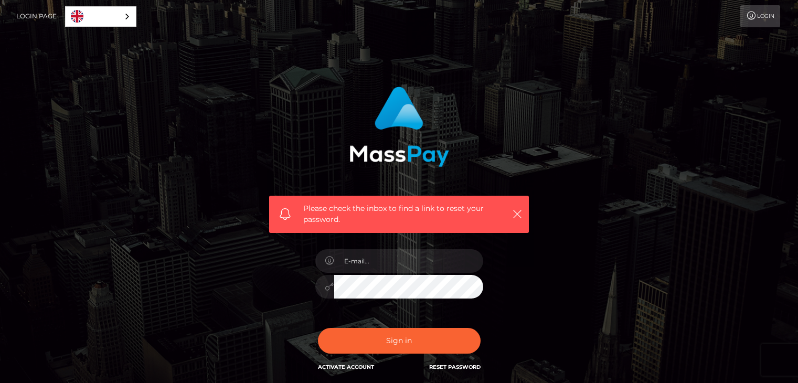 The width and height of the screenshot is (798, 383). I want to click on a: English, so click(101, 16).